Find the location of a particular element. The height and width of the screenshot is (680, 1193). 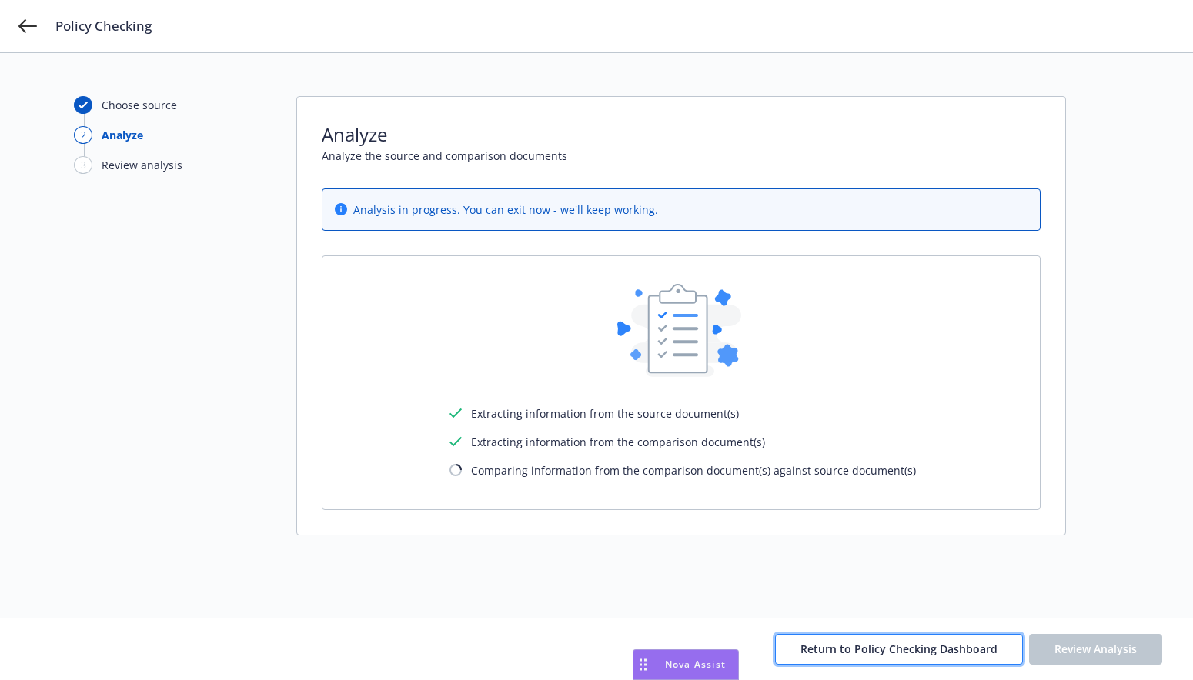

span: Nova Assist is located at coordinates (695, 664).